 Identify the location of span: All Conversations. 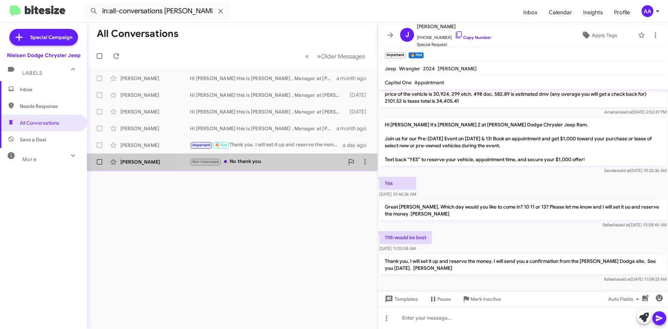
(39, 123).